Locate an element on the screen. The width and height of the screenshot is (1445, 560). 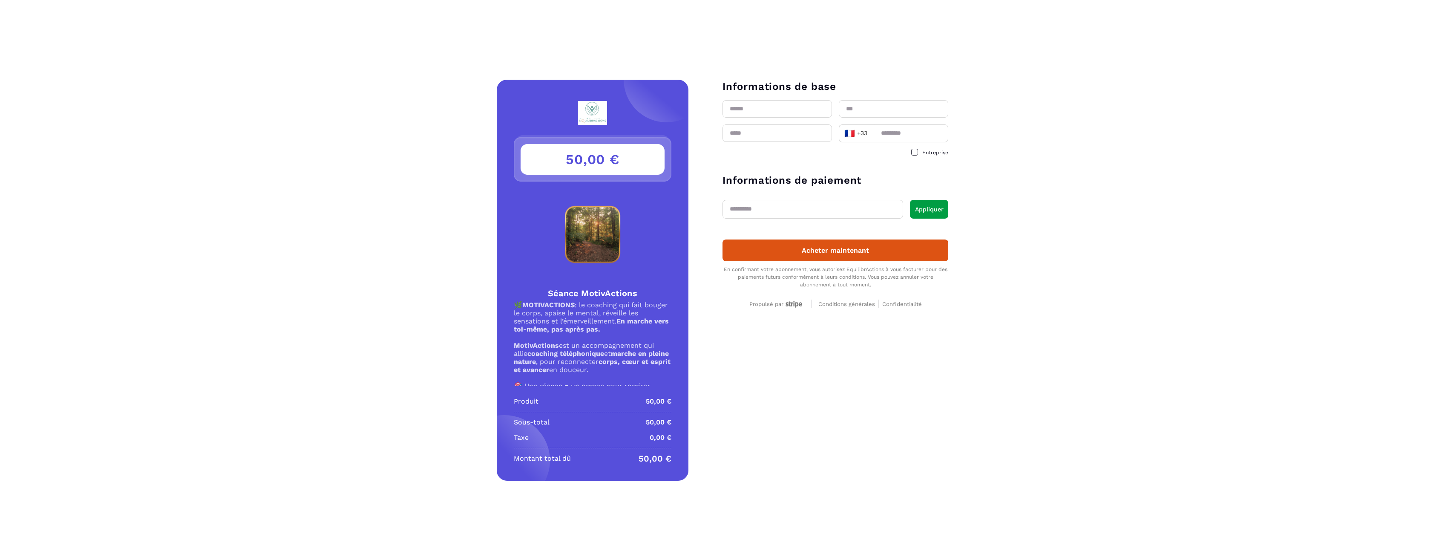
strong: En marche vers toi-même, pas après pas. is located at coordinates (591, 325).